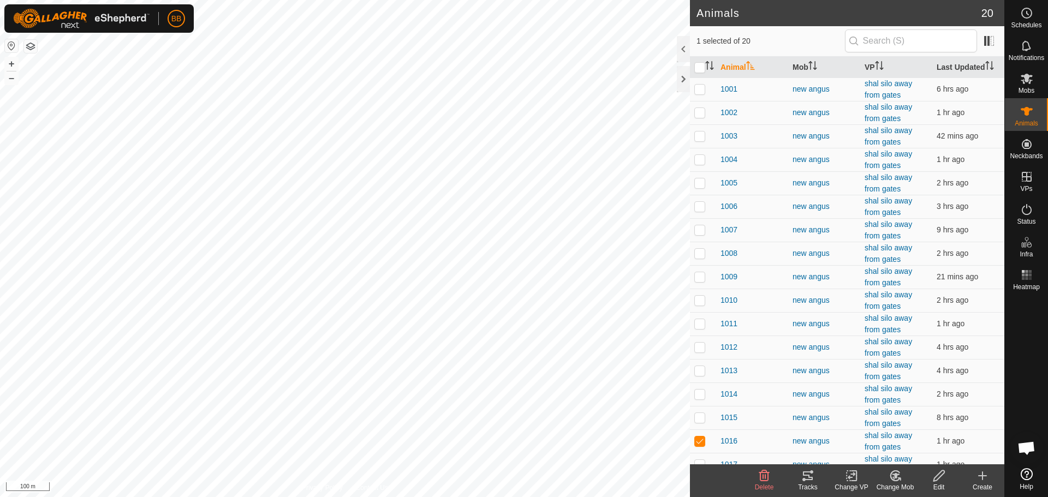 Image resolution: width=1048 pixels, height=497 pixels. Describe the element at coordinates (322, 488) in the screenshot. I see `a: Privacy Policy` at that location.